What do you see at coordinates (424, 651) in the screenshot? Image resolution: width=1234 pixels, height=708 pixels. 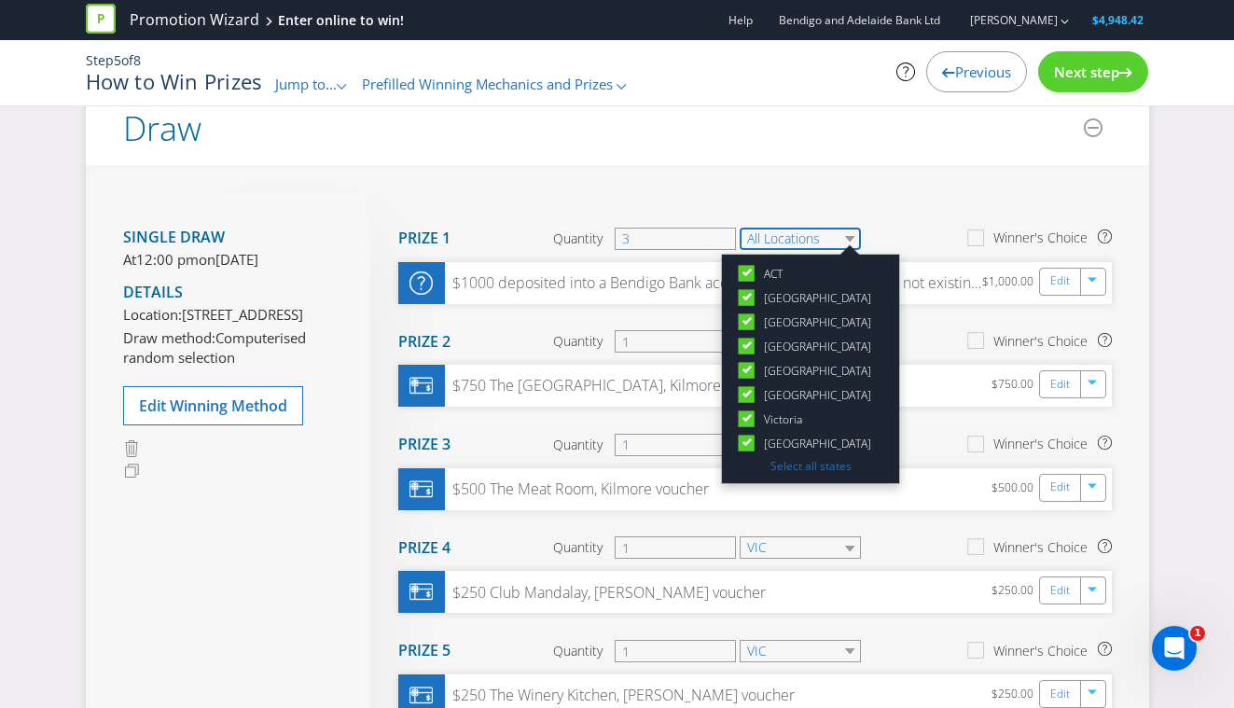 I see `h4: Prize 5` at bounding box center [424, 651].